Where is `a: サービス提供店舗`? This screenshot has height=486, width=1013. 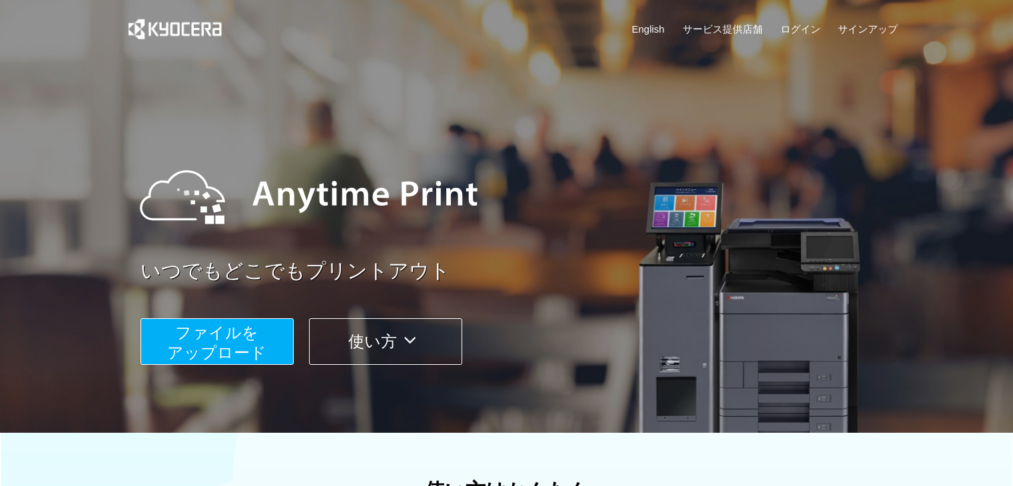
a: サービス提供店舗 is located at coordinates (723, 29).